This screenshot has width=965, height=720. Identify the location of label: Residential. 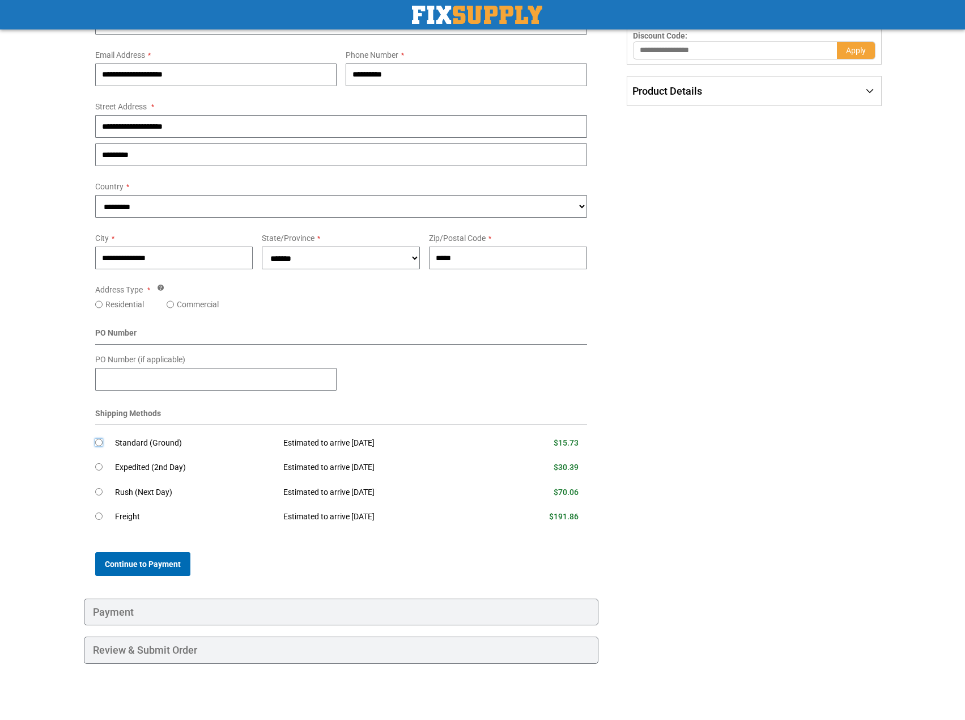
(125, 304).